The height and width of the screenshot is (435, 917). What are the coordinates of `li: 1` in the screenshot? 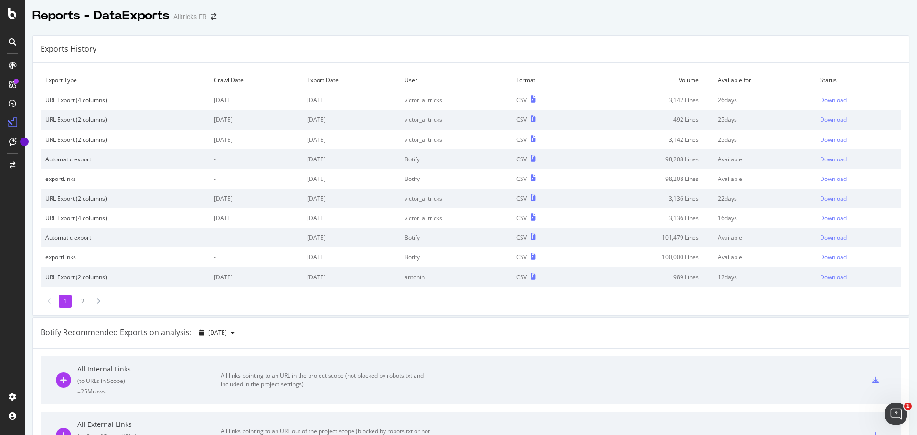 It's located at (65, 301).